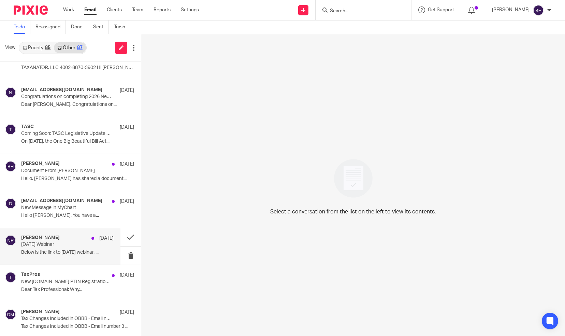 The height and width of the screenshot is (336, 565). What do you see at coordinates (69, 10) in the screenshot?
I see `a: Work` at bounding box center [69, 10].